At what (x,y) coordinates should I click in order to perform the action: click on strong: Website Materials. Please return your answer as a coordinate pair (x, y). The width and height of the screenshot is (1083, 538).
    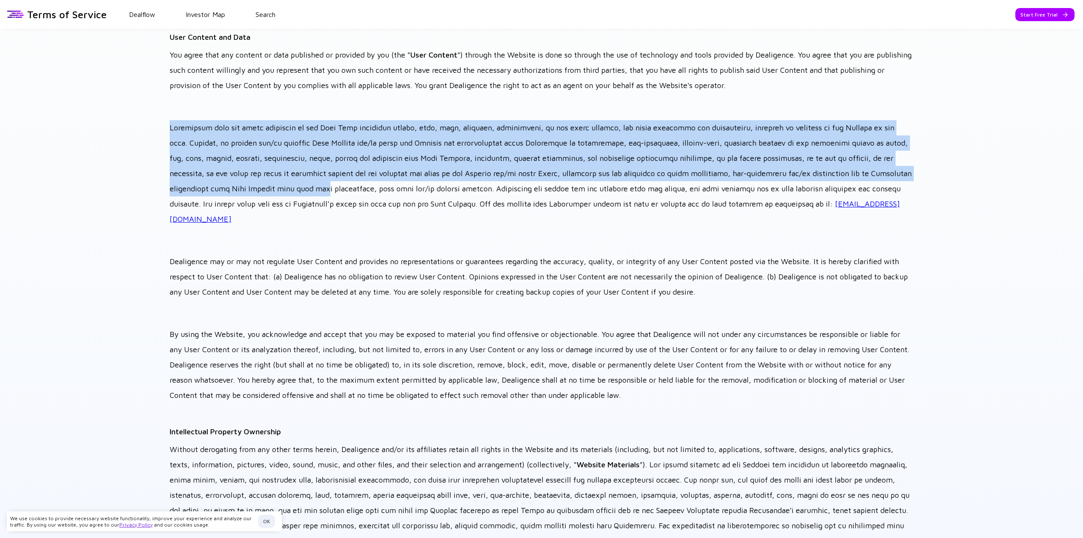
    Looking at the image, I should click on (608, 464).